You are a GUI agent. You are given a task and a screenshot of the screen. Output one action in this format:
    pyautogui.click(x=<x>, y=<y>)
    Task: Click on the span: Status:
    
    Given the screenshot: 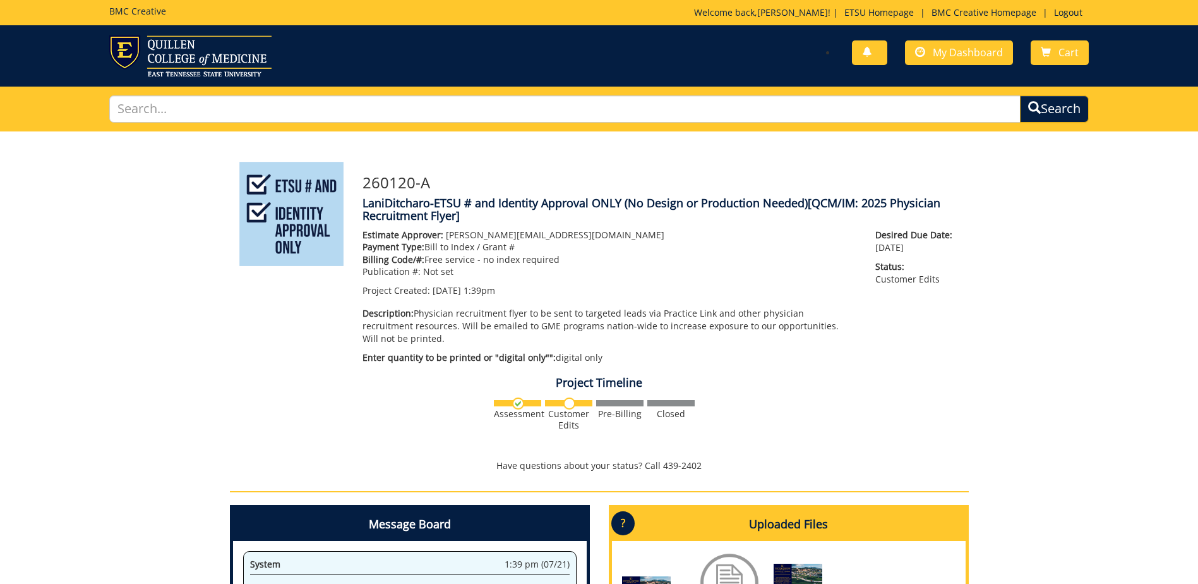 What is the action you would take?
    pyautogui.click(x=917, y=267)
    